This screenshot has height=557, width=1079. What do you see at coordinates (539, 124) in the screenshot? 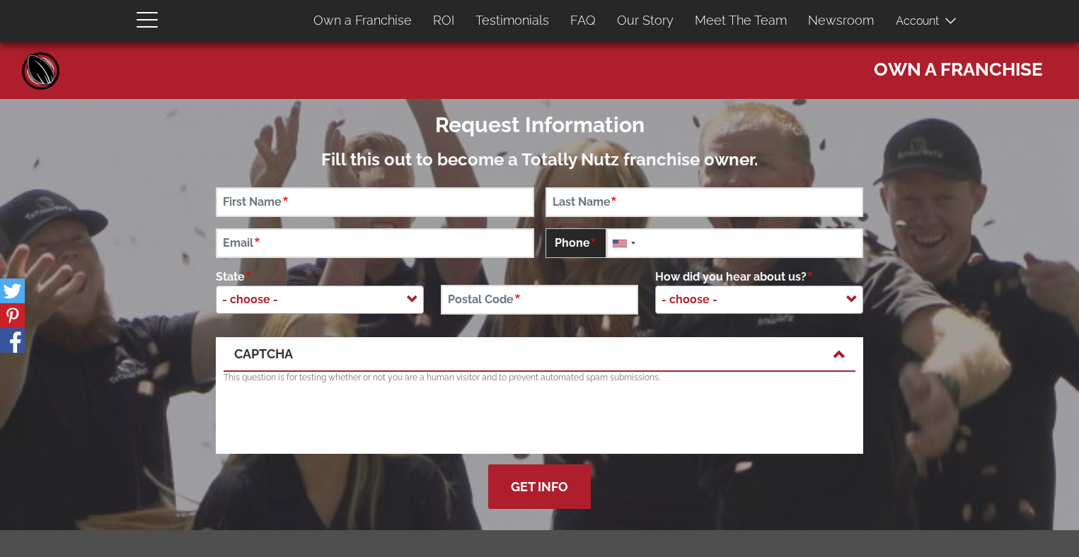
I see `h2: Request Information` at bounding box center [539, 124].